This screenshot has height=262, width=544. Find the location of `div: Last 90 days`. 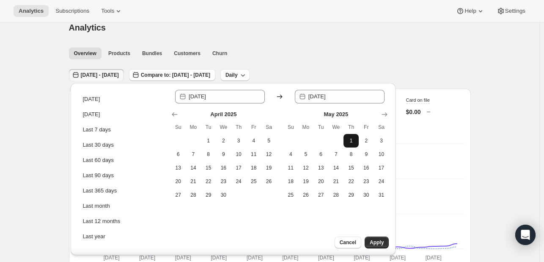

div: Last 90 days is located at coordinates (98, 175).